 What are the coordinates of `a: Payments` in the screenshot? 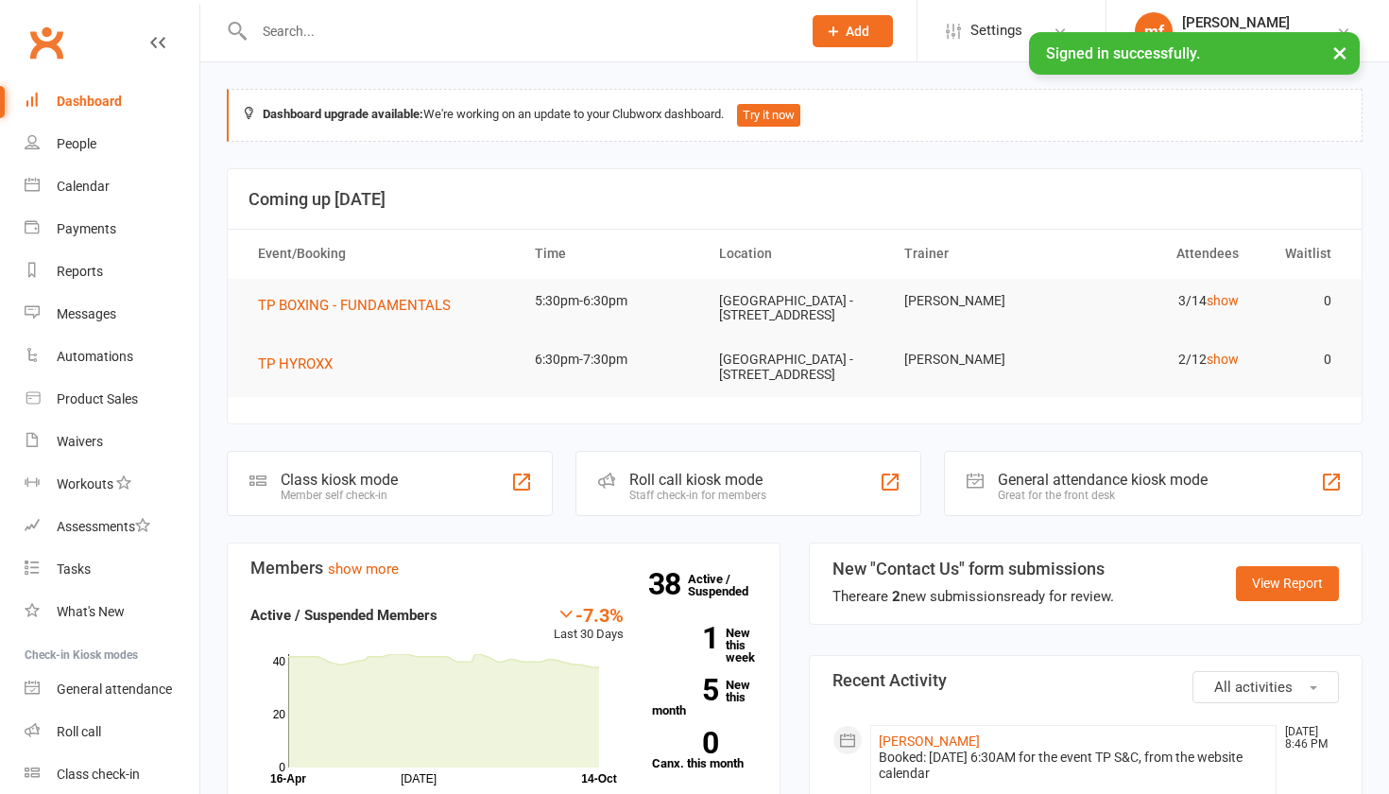 It's located at (111, 229).